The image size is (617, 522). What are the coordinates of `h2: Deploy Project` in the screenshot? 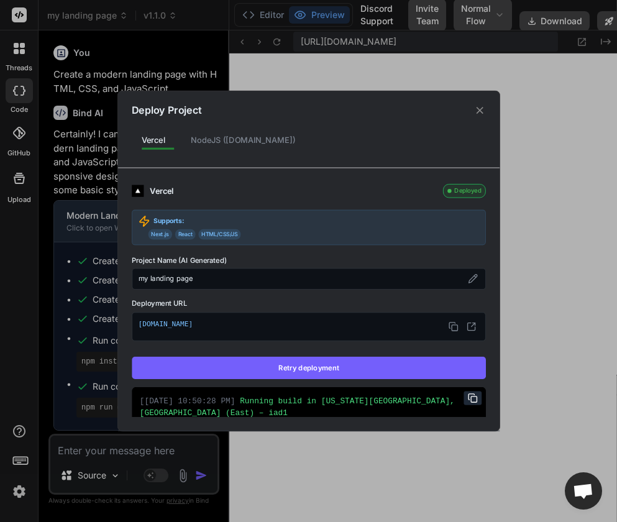 It's located at (167, 111).